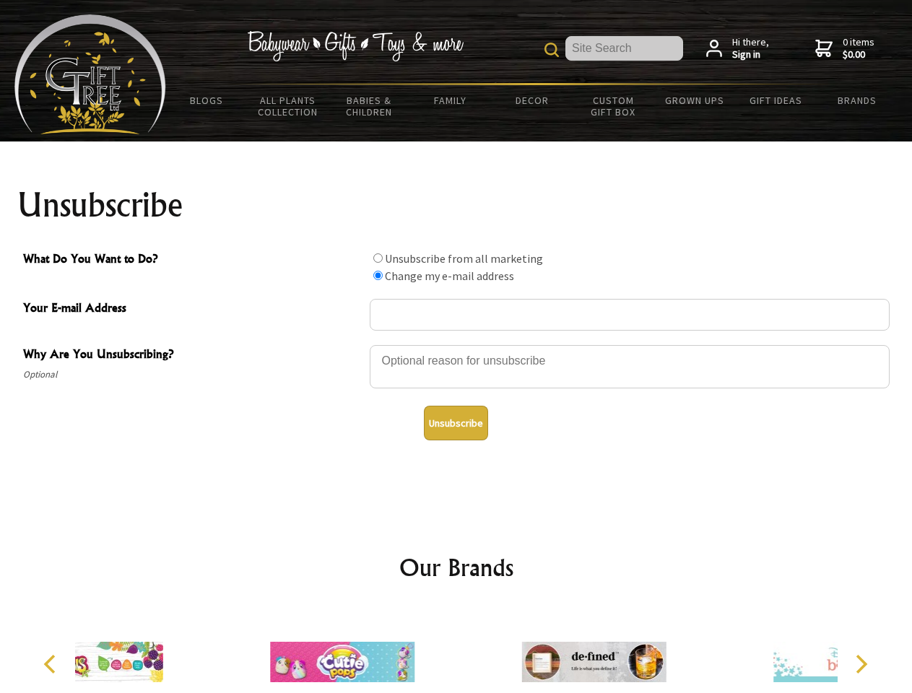 The image size is (912, 693). I want to click on a: Custom Gift Box, so click(613, 106).